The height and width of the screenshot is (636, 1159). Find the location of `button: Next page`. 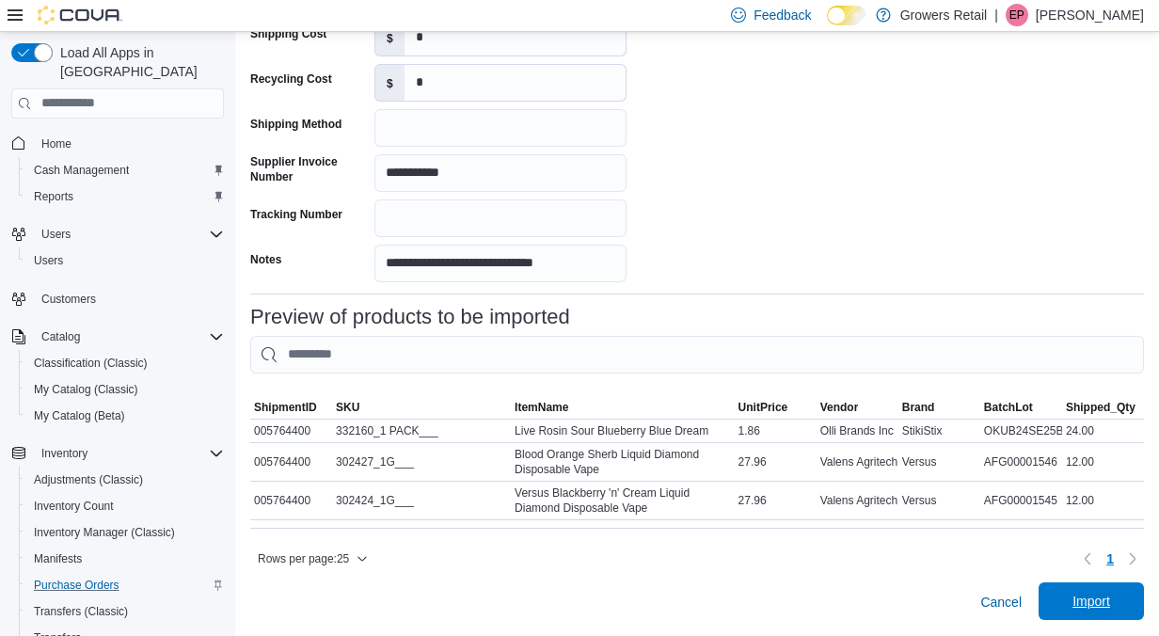

button: Next page is located at coordinates (1132, 559).